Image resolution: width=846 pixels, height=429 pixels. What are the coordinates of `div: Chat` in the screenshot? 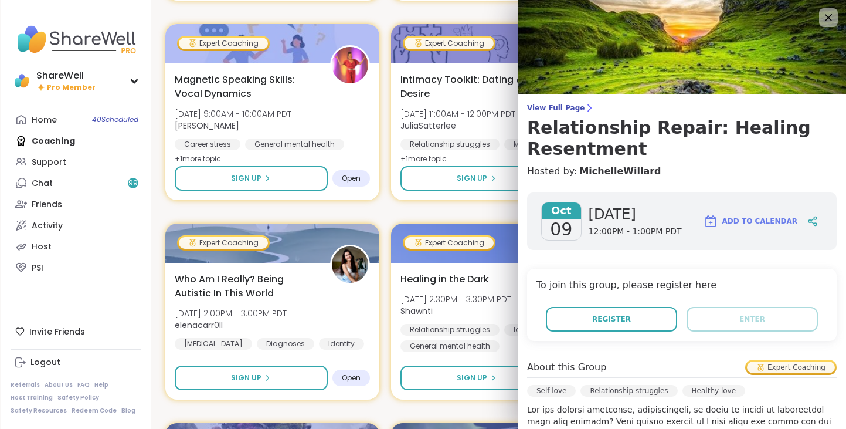 It's located at (42, 184).